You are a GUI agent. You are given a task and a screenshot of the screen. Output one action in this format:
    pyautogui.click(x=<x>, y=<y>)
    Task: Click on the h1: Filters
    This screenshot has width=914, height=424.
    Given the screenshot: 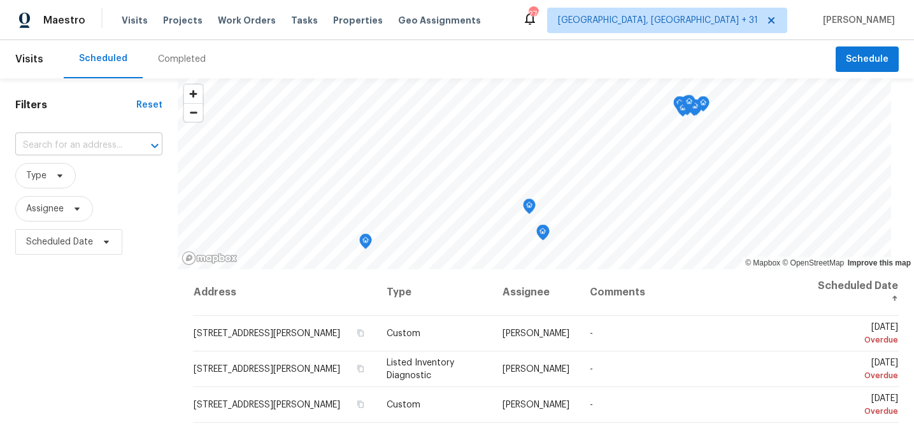 What is the action you would take?
    pyautogui.click(x=76, y=105)
    